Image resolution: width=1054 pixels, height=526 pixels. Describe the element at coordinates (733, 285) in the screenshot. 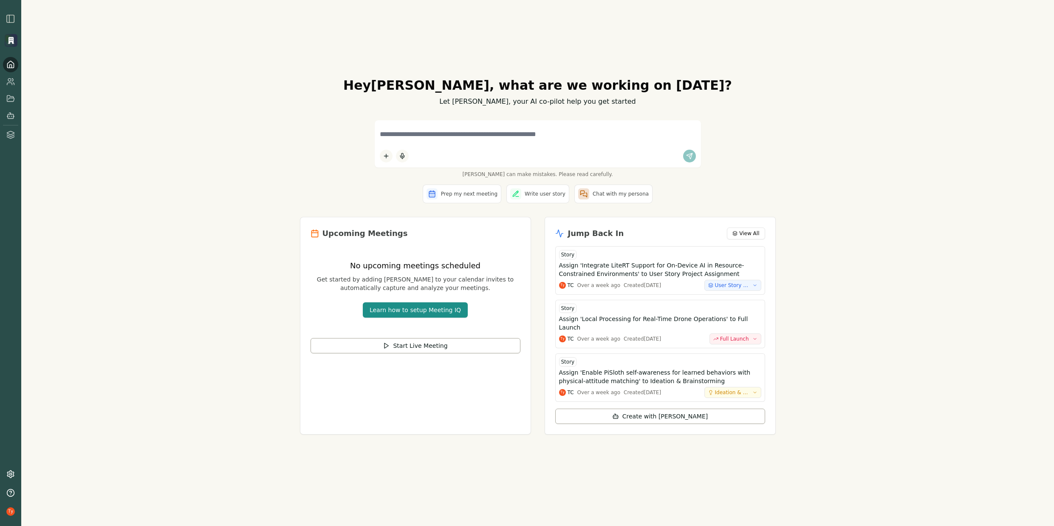

I see `button: User Story Project Assignment` at that location.